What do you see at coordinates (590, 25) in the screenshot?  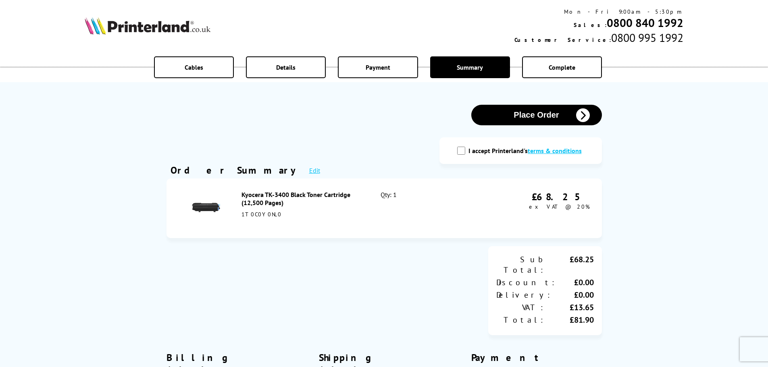 I see `span: Sales:` at bounding box center [590, 25].